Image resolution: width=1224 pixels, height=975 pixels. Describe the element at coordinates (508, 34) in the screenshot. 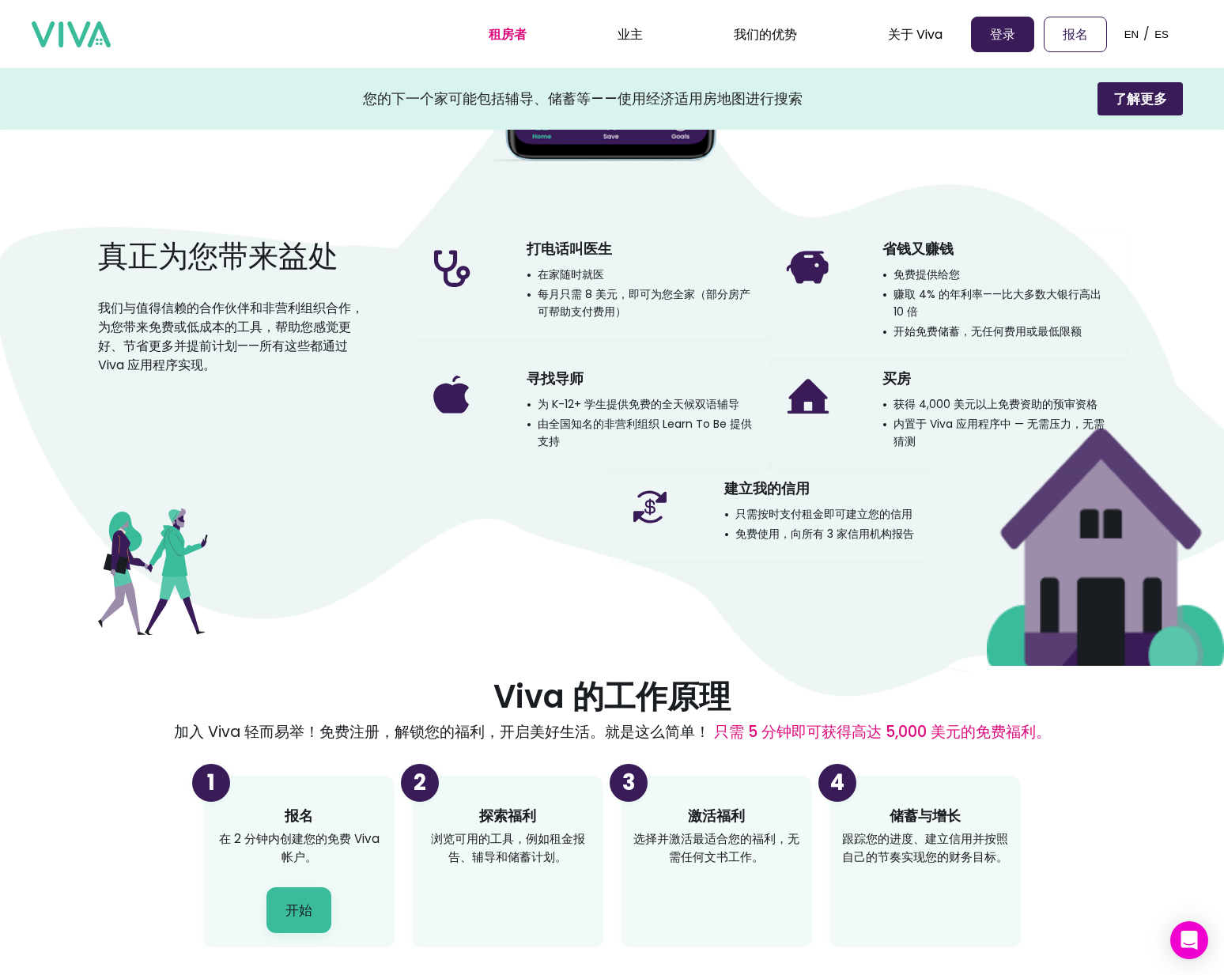

I see `font: 租房者` at that location.